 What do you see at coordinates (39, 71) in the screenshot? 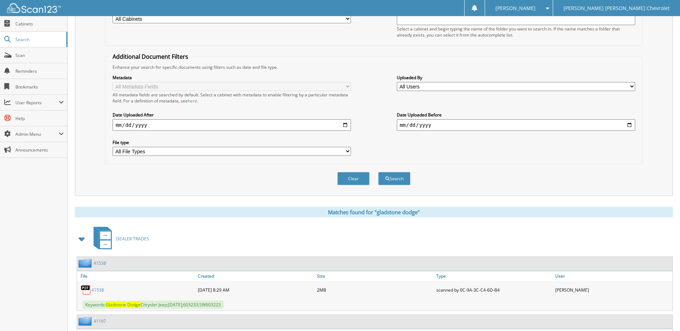
I see `span: Reminders` at bounding box center [39, 71].